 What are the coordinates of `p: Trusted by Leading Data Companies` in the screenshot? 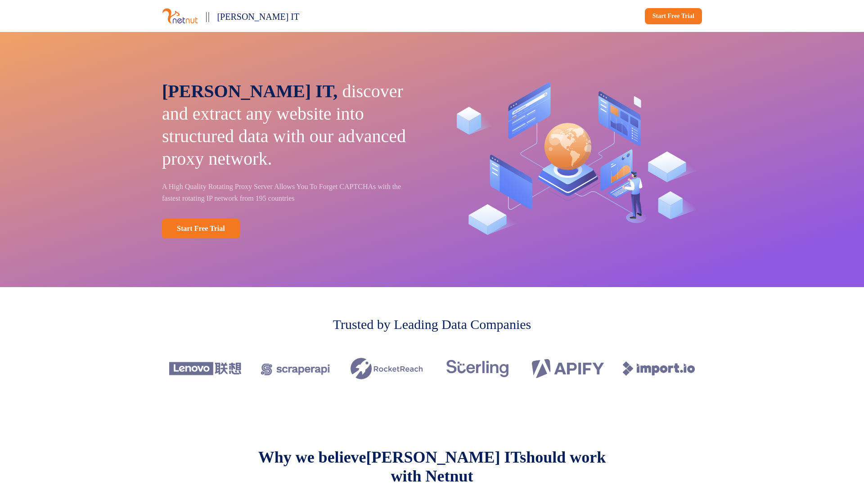 It's located at (432, 324).